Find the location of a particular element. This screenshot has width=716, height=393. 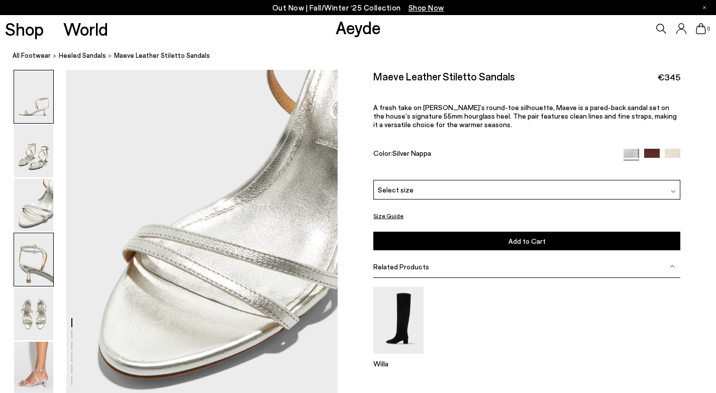

span: heeled sandals is located at coordinates (82, 55).